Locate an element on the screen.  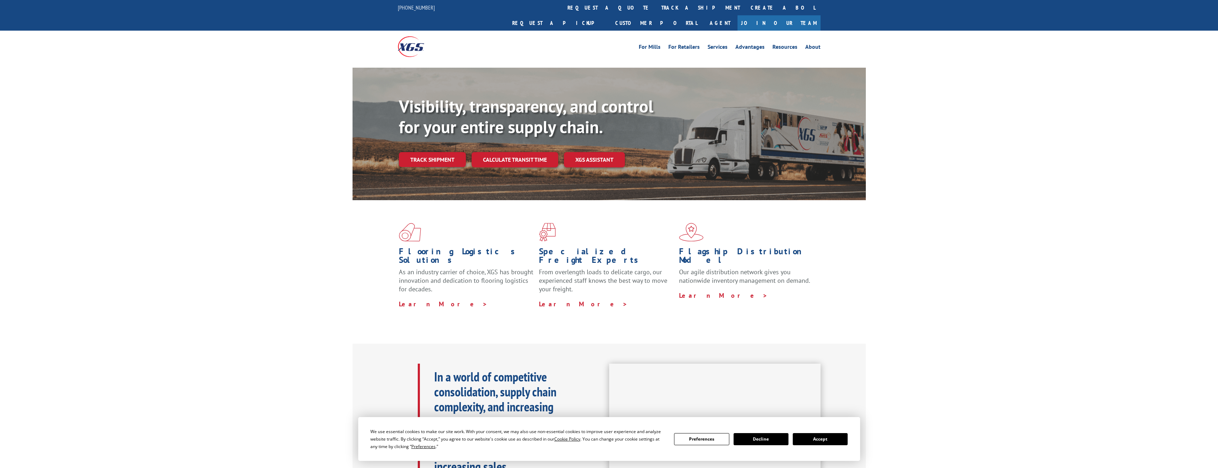
span: Cookie Policy is located at coordinates (567, 439).